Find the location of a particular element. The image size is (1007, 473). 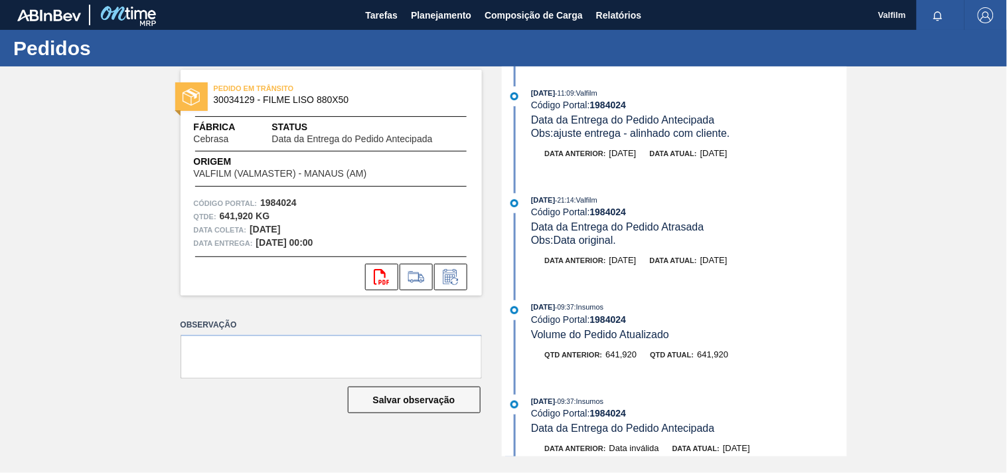

div: Ir para Composição de Carga is located at coordinates (416, 277).